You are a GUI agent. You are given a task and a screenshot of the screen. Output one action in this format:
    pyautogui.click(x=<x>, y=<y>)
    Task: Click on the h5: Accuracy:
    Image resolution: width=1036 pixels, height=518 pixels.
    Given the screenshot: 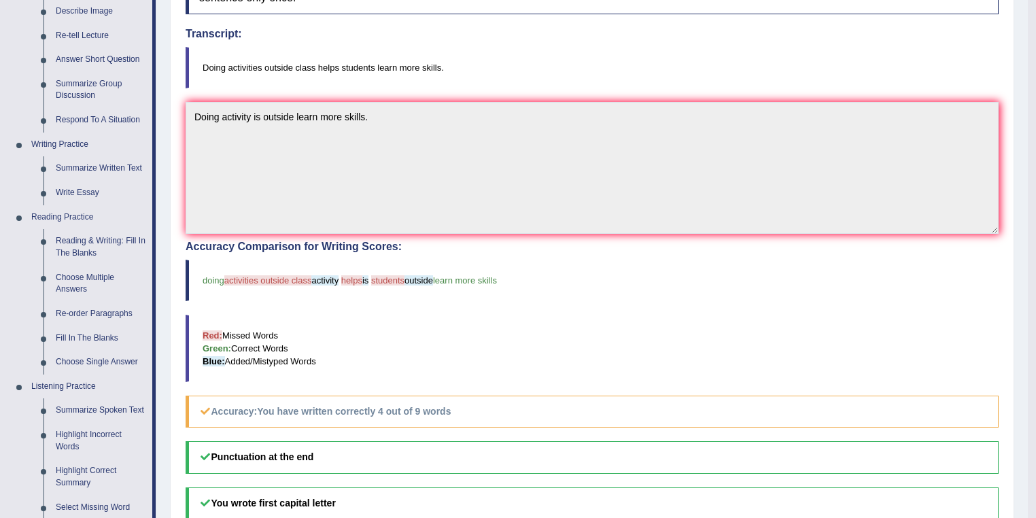 What is the action you would take?
    pyautogui.click(x=592, y=411)
    